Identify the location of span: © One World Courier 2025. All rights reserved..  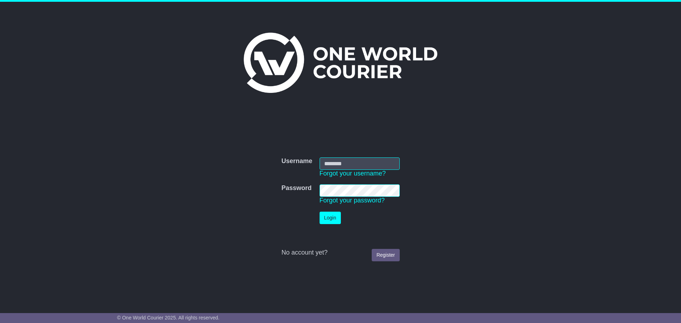
(168, 318).